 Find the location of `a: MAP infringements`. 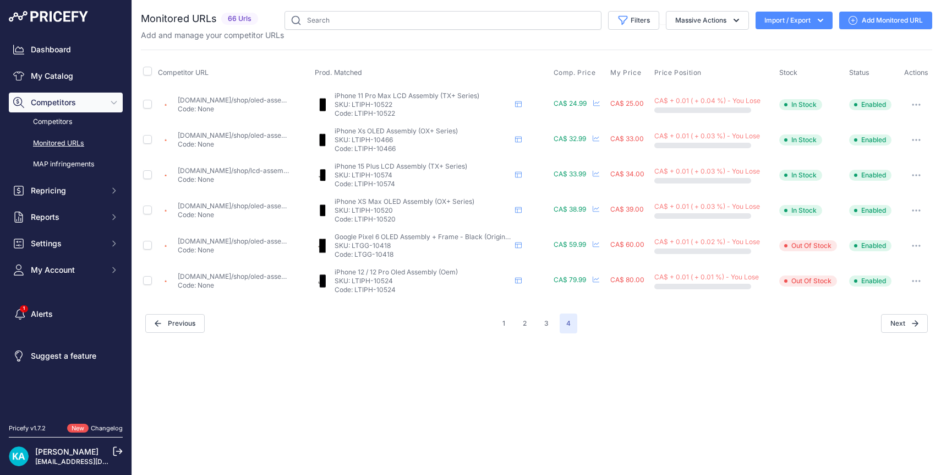

a: MAP infringements is located at coordinates (66, 164).